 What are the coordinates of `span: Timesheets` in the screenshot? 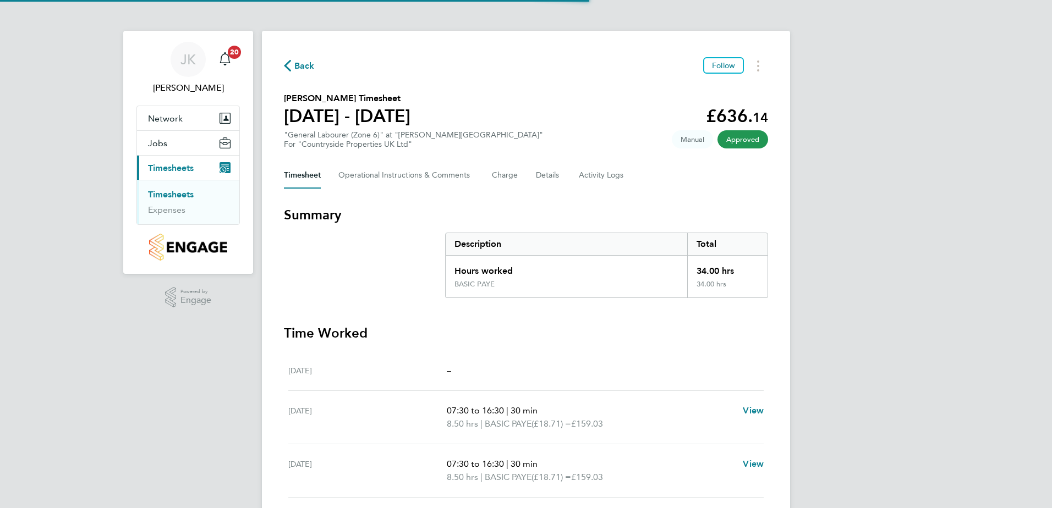 It's located at (171, 168).